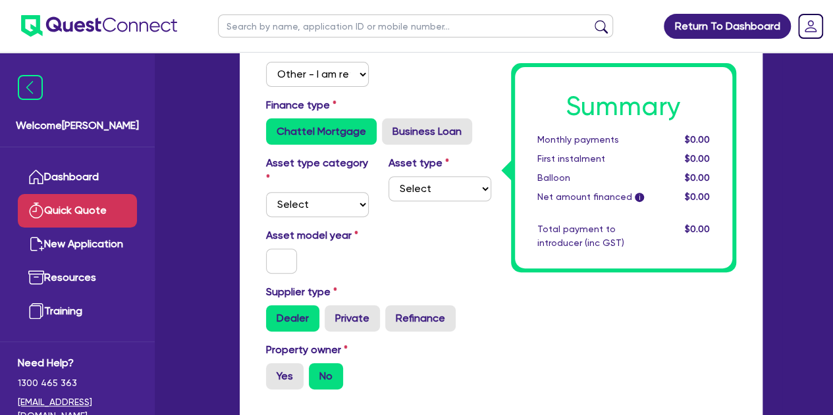 The image size is (833, 415). Describe the element at coordinates (317, 236) in the screenshot. I see `label: Asset model year` at that location.